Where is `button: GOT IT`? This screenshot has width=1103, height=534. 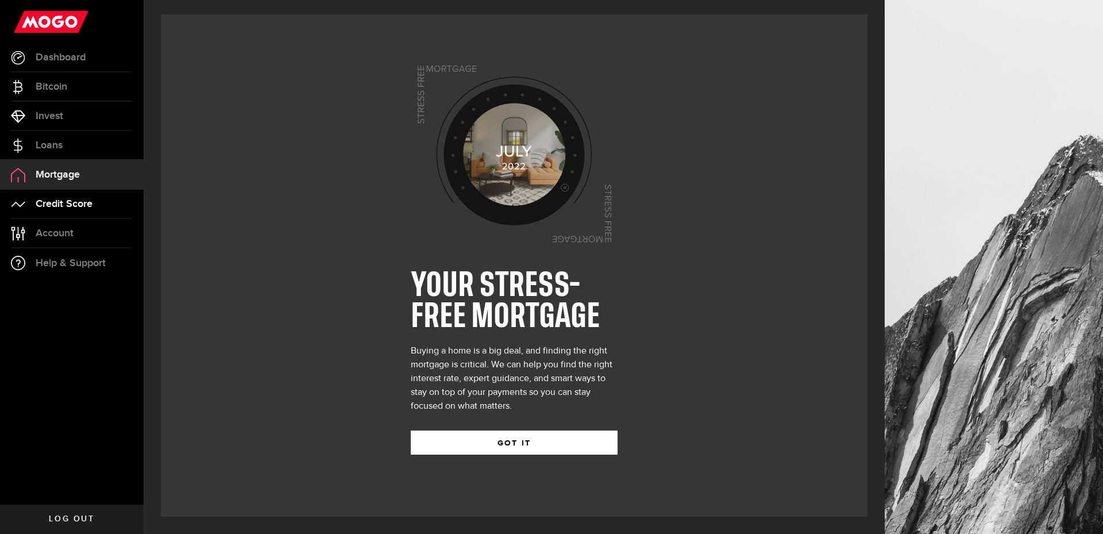 button: GOT IT is located at coordinates (514, 442).